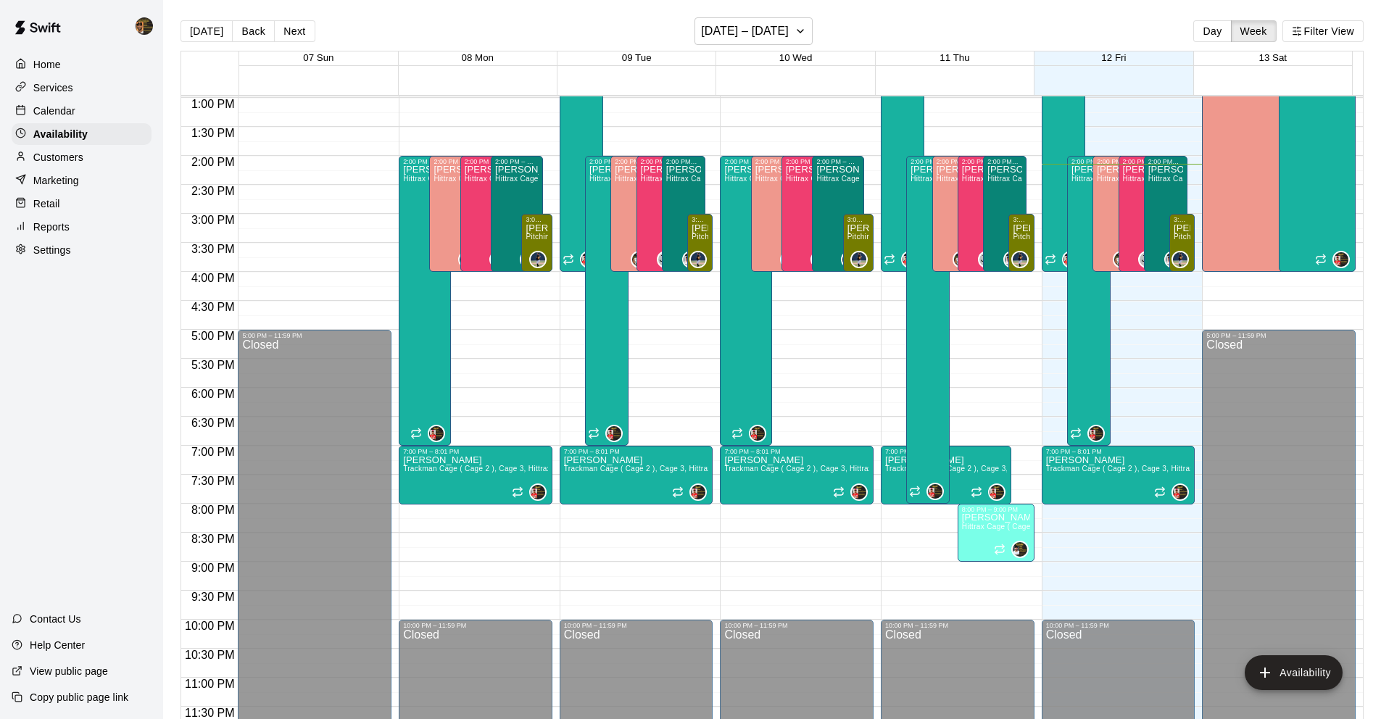 This screenshot has width=1381, height=719. I want to click on div: 2:00 PM – 8:00 PM: Available, so click(928, 330).